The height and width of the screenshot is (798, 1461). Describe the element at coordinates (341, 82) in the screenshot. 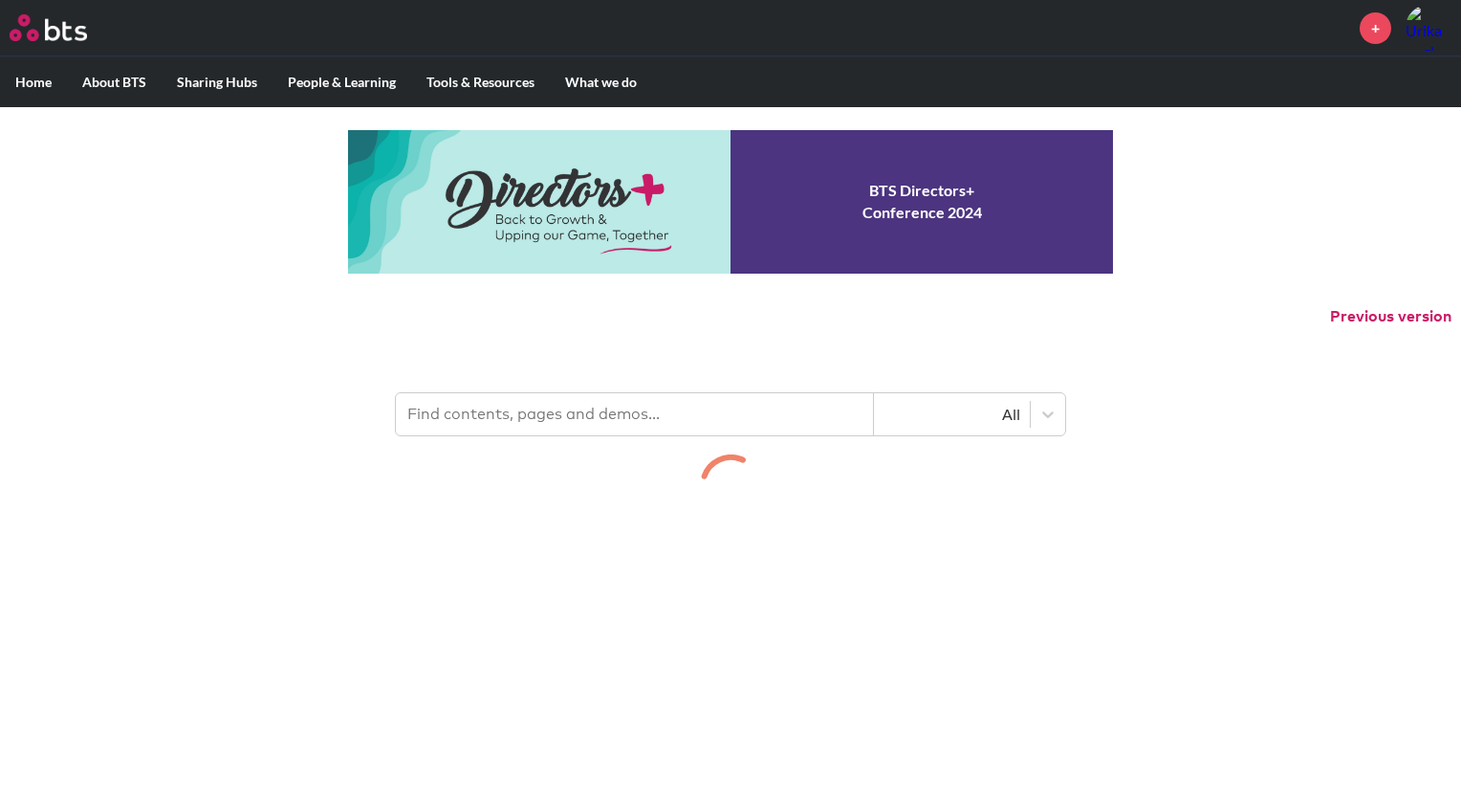

I see `label: People & Learning` at that location.